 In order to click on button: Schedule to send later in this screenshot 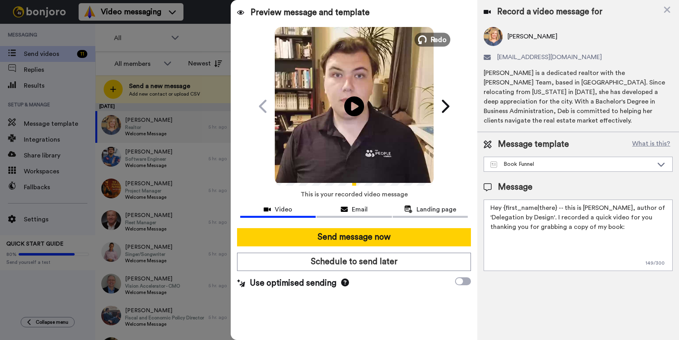, I will do `click(354, 262)`.